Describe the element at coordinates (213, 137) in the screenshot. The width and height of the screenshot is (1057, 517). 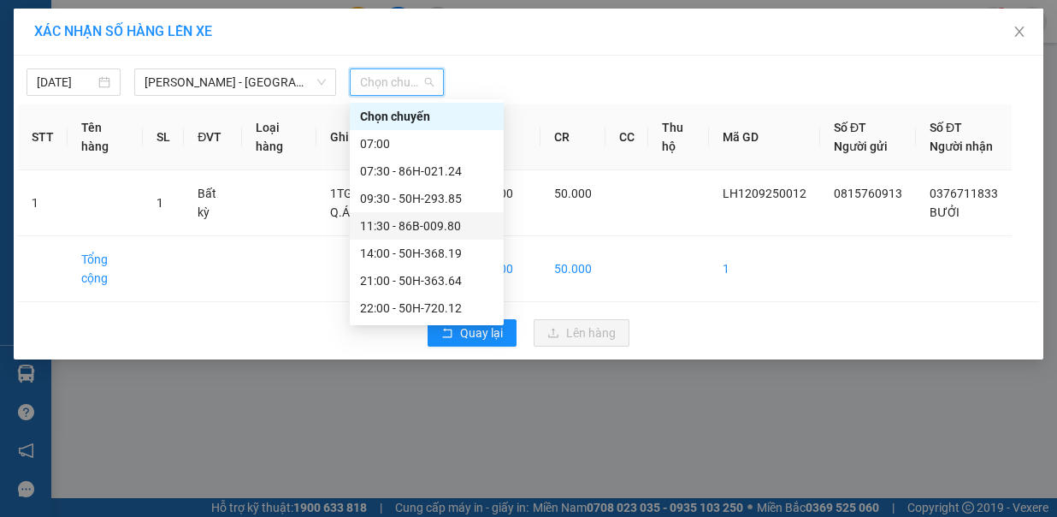
I see `th: ĐVT` at that location.